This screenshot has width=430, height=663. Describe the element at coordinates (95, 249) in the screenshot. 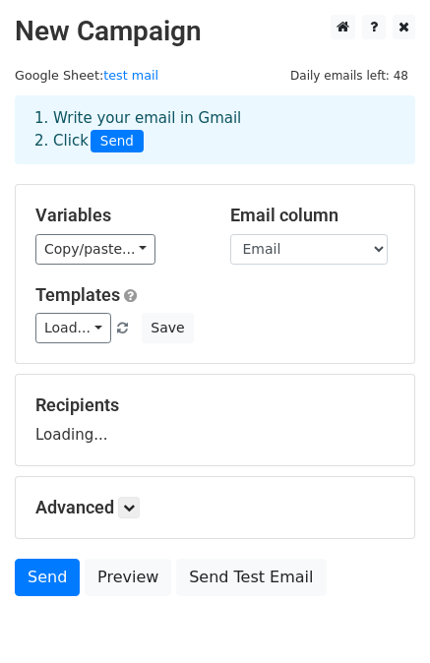

I see `a: Copy/paste...` at that location.